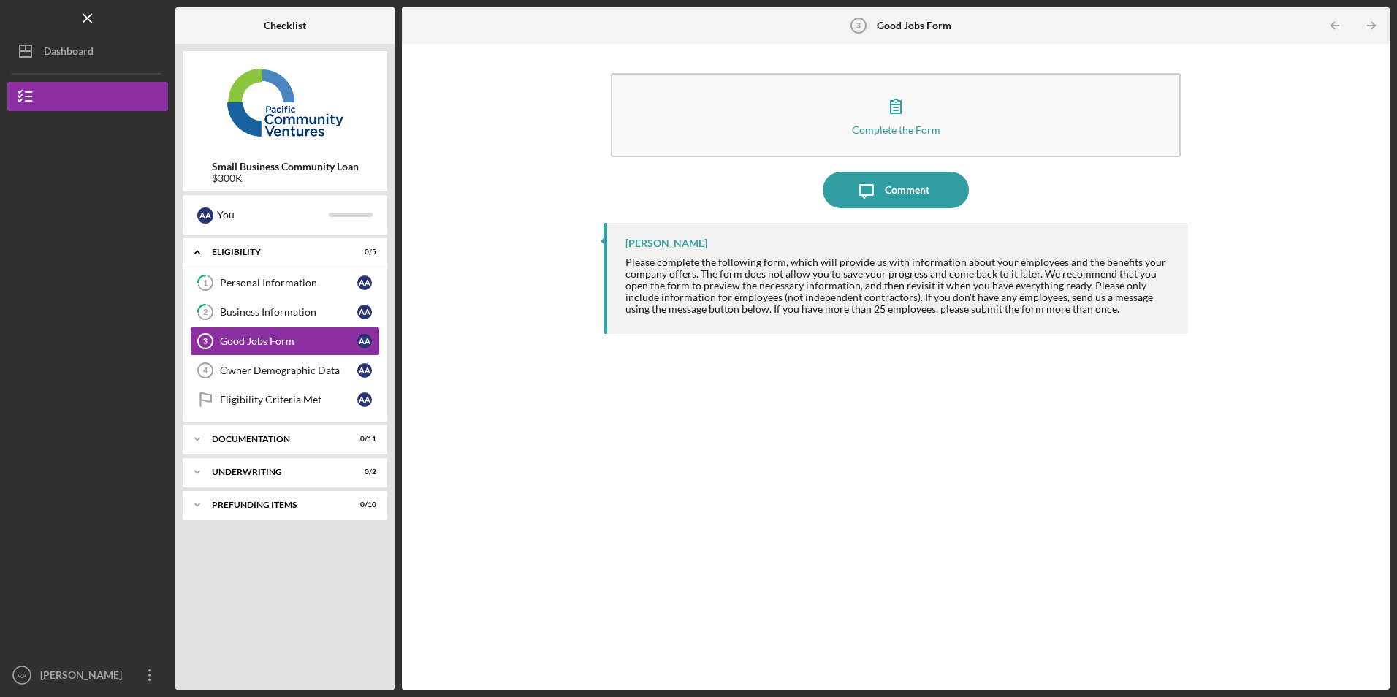  I want to click on div: Underwriting, so click(275, 472).